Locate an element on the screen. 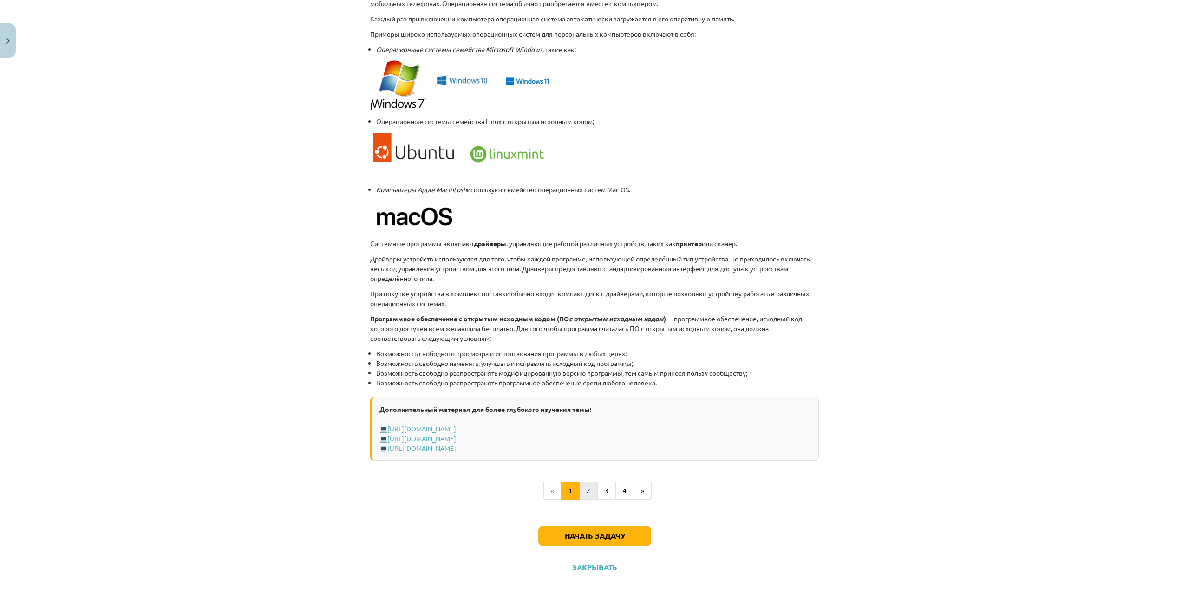  font: , такие как: is located at coordinates (559, 49).